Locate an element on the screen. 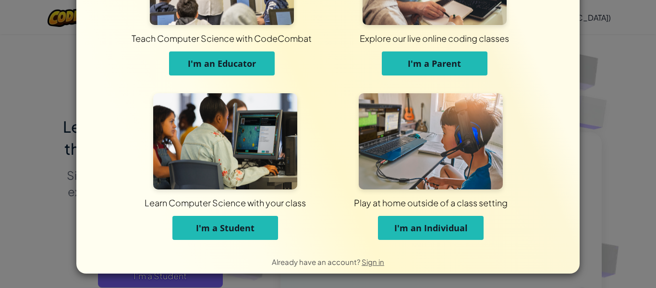 This screenshot has width=656, height=288. span: I'm a Parent is located at coordinates (434, 63).